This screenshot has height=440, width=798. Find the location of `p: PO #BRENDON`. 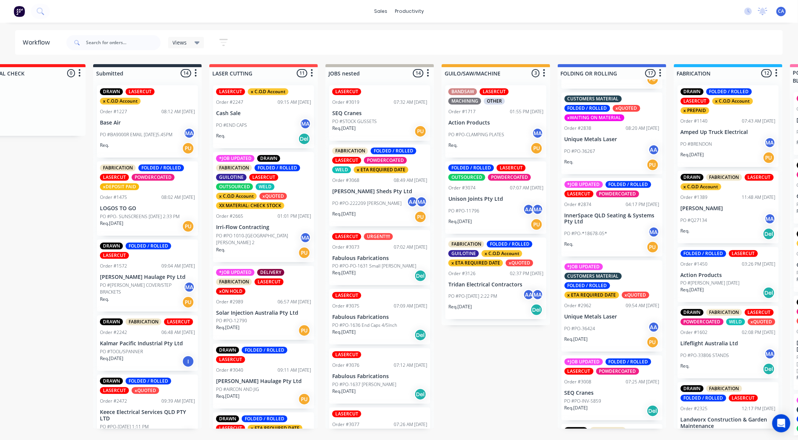

p: PO #BRENDON is located at coordinates (696, 144).